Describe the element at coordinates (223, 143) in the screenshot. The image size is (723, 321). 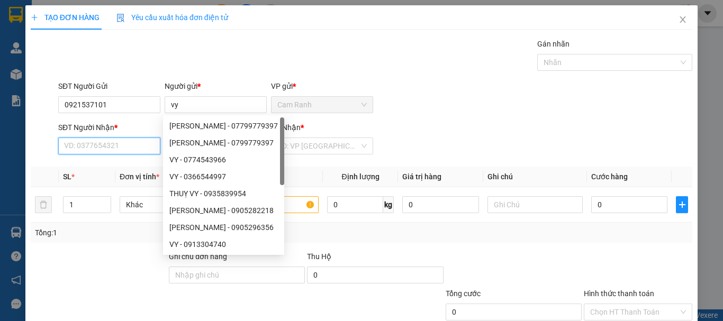
I see `div: VY TRẦN - 0799779397` at that location.